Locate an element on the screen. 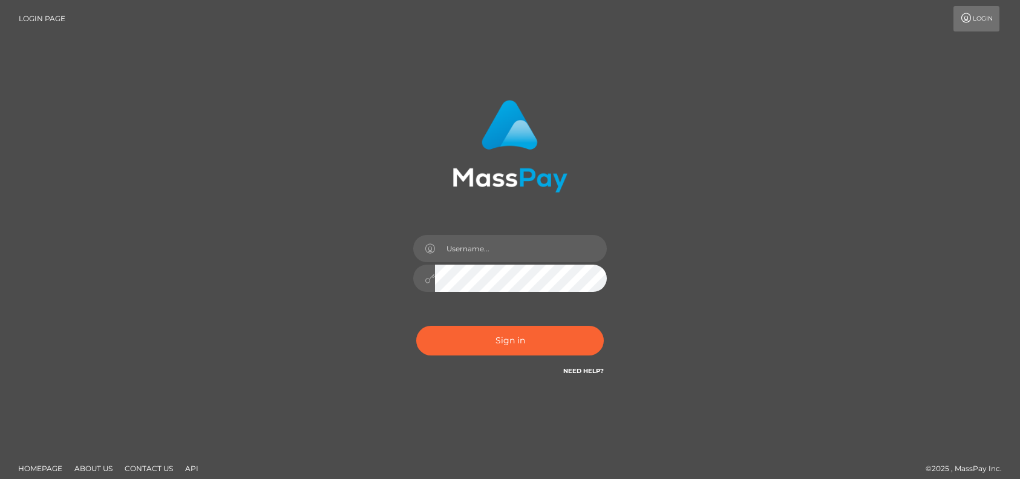 This screenshot has width=1020, height=479. a: About Us is located at coordinates (93, 468).